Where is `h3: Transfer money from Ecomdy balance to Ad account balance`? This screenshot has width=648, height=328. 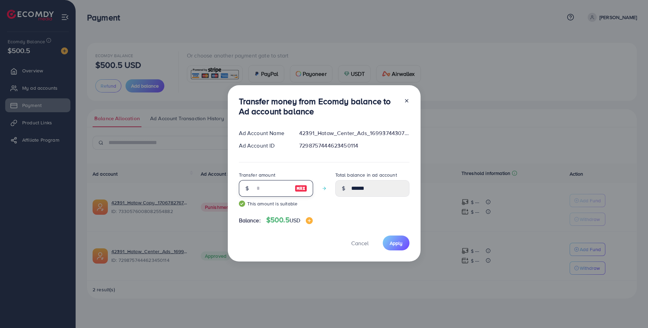
h3: Transfer money from Ecomdy balance to Ad account balance is located at coordinates (319, 106).